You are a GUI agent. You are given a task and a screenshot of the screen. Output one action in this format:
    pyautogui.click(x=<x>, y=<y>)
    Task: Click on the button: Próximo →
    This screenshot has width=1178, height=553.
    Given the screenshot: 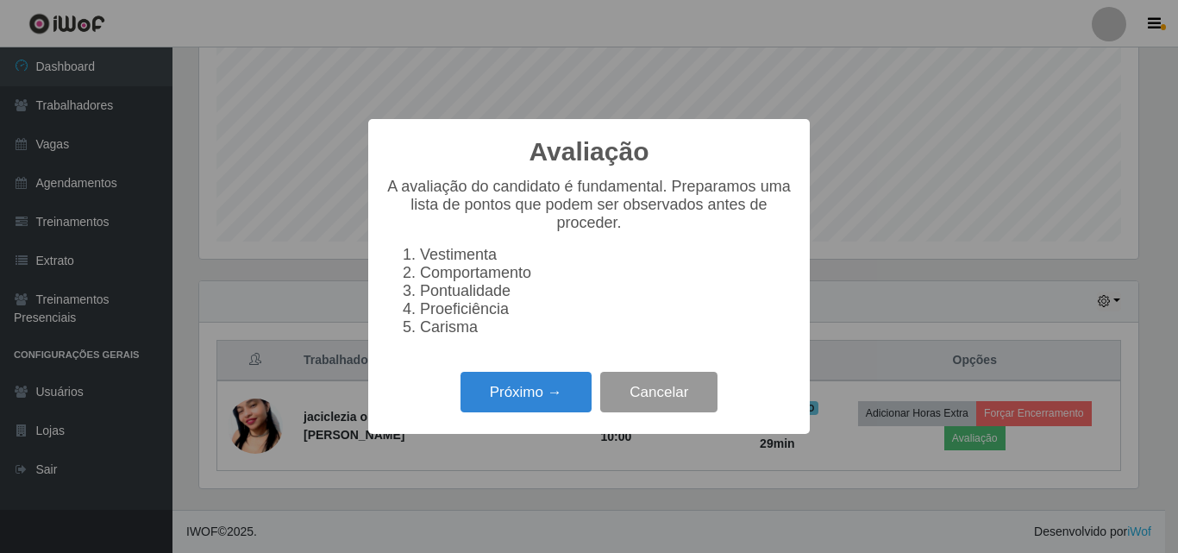 What is the action you would take?
    pyautogui.click(x=526, y=392)
    